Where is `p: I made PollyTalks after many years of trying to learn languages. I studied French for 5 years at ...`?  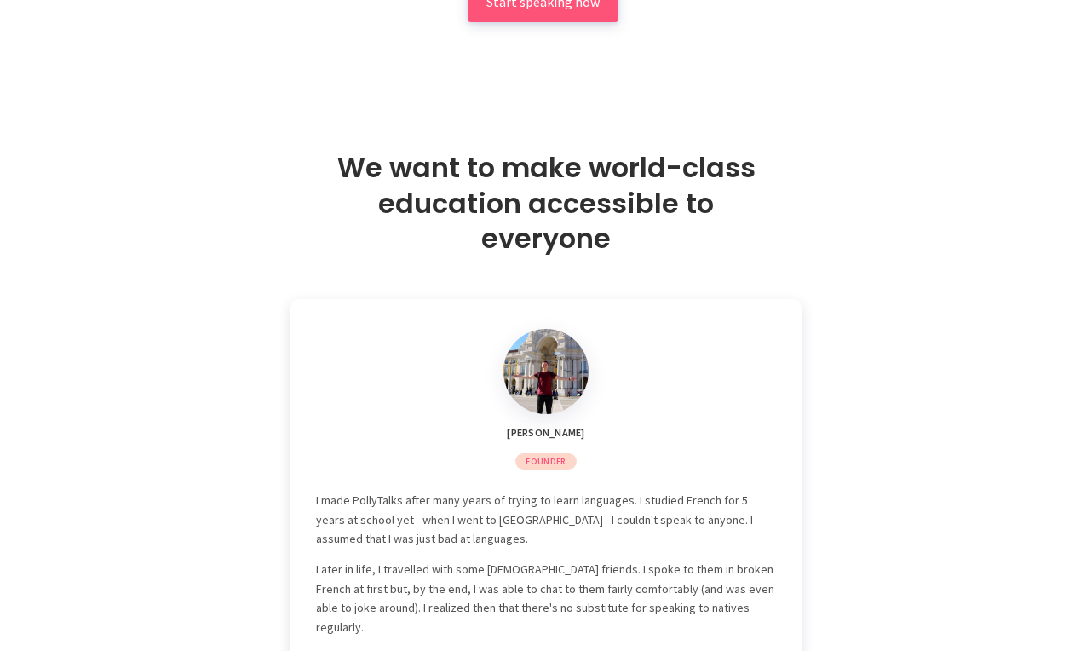
p: I made PollyTalks after many years of trying to learn languages. I studied French for 5 years at ... is located at coordinates (546, 519).